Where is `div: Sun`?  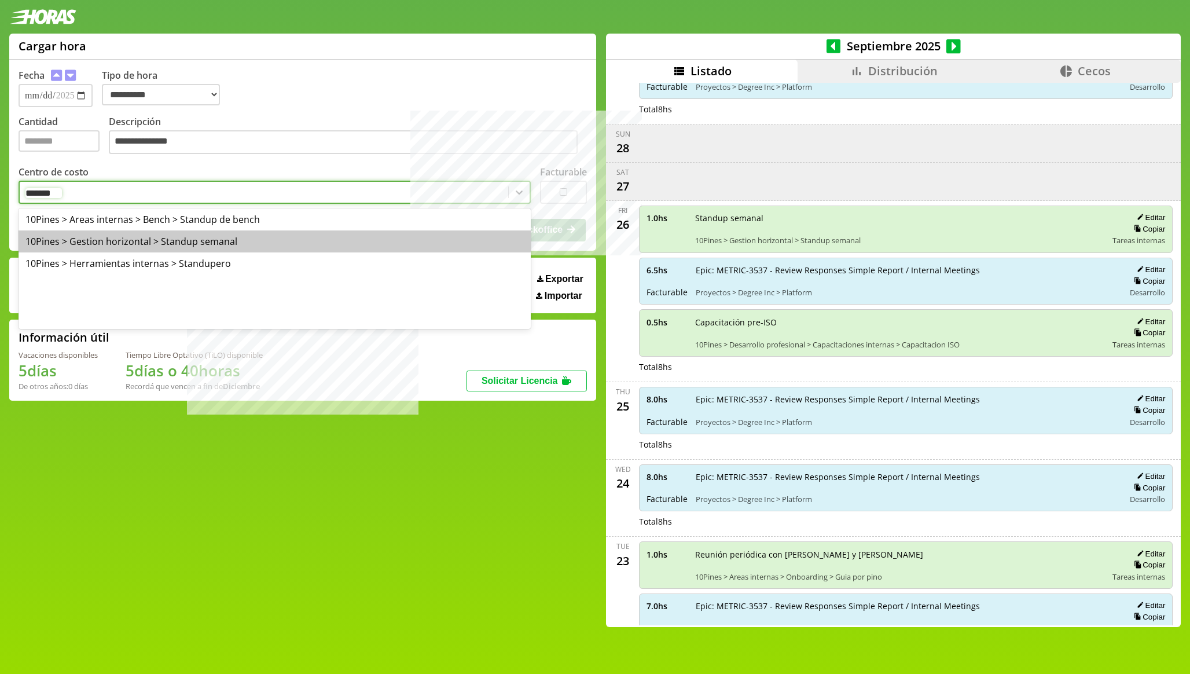 div: Sun is located at coordinates (623, 134).